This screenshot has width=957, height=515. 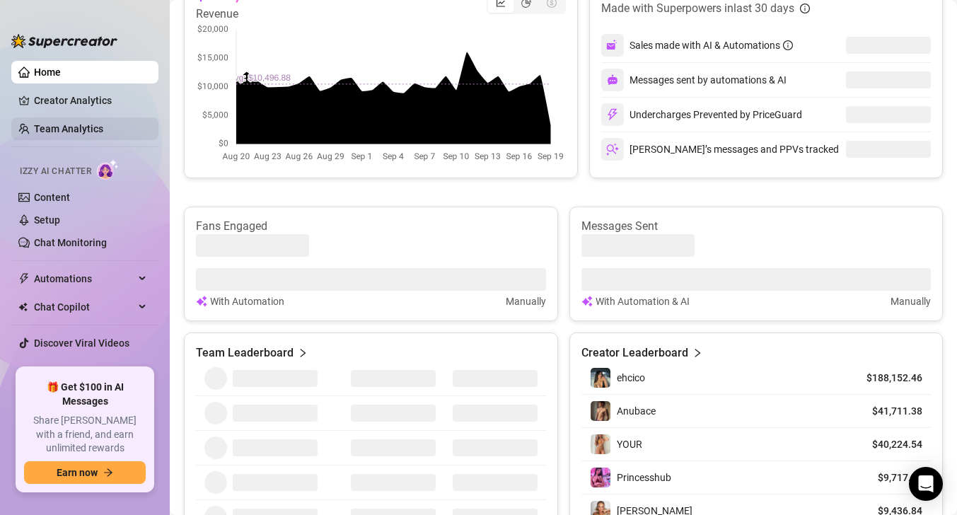 I want to click on div: Messages sent by automations & AI, so click(x=694, y=80).